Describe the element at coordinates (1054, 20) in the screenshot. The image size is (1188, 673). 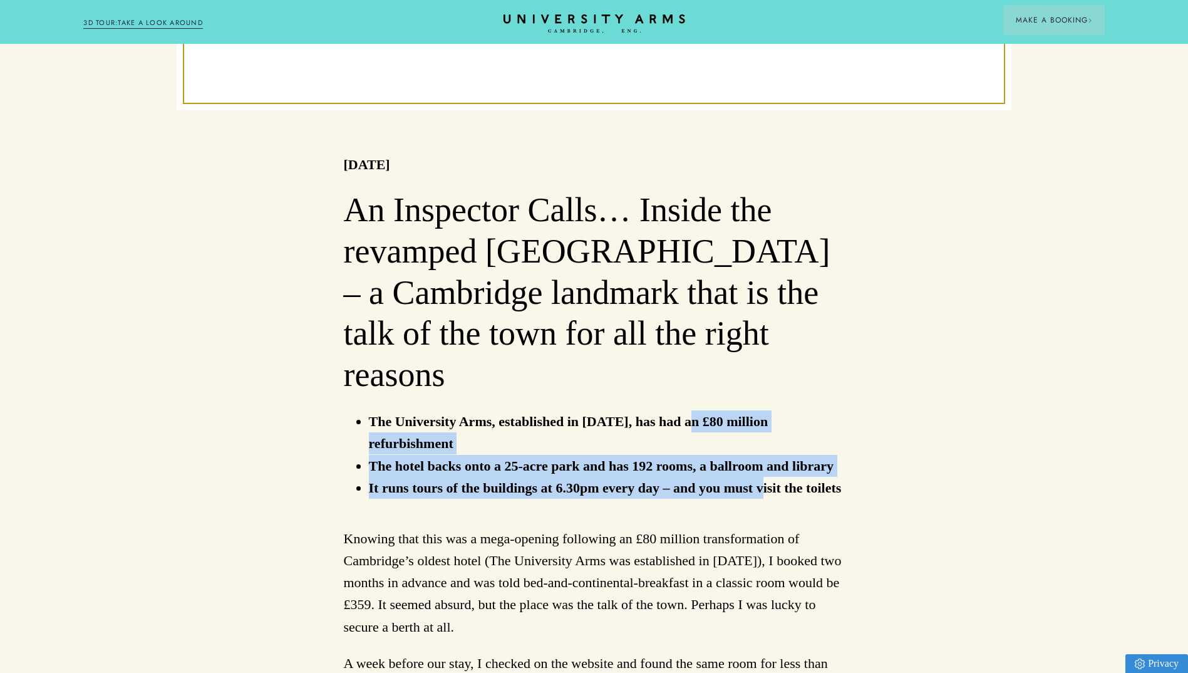
I see `span: Make a Booking` at that location.